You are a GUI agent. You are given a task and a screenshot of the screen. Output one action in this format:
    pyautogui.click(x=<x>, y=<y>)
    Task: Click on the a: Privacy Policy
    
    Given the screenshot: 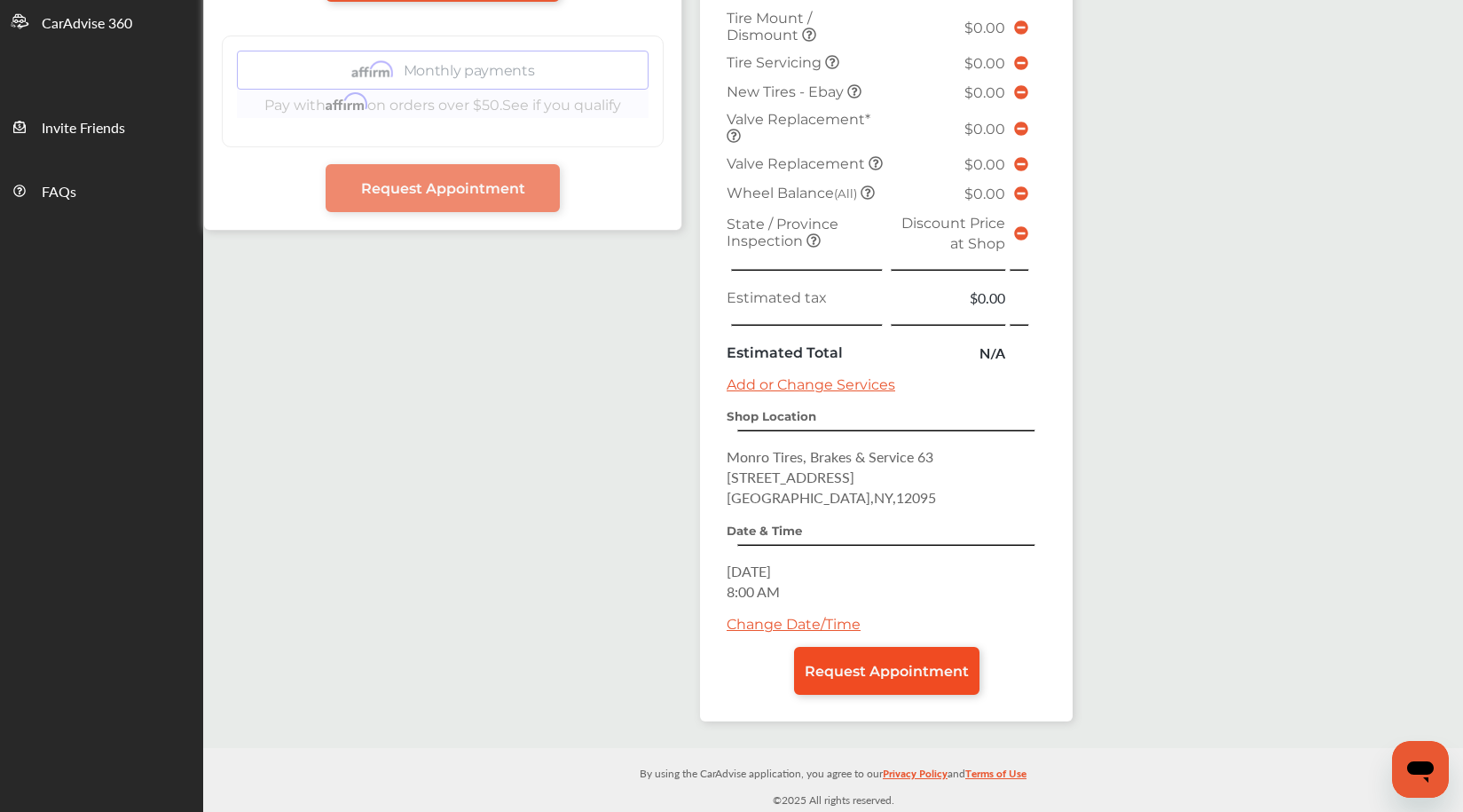 What is the action you would take?
    pyautogui.click(x=915, y=776)
    